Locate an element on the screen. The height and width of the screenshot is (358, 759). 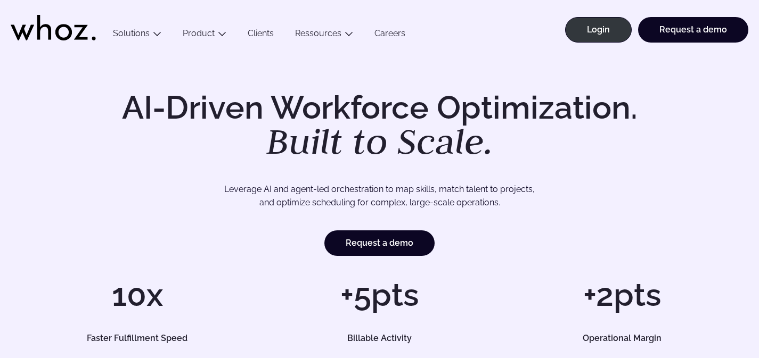
a: Ressources is located at coordinates (318, 33).